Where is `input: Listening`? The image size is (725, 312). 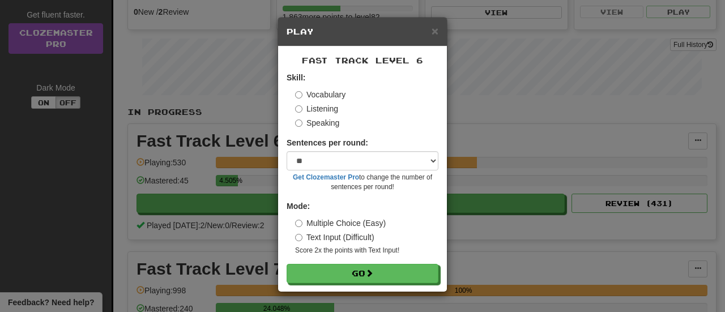
input: Listening is located at coordinates (299, 109).